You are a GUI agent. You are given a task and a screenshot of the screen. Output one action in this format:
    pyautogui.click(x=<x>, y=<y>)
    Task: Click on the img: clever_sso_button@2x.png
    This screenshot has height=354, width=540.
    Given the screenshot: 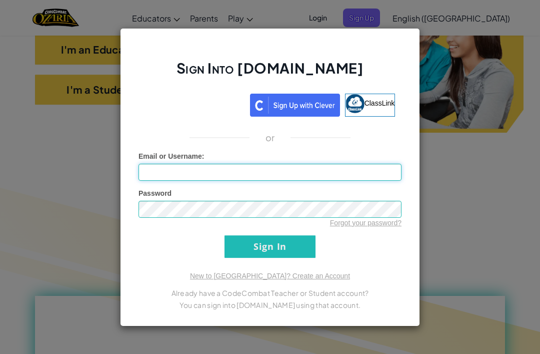 What is the action you would take?
    pyautogui.click(x=295, y=105)
    